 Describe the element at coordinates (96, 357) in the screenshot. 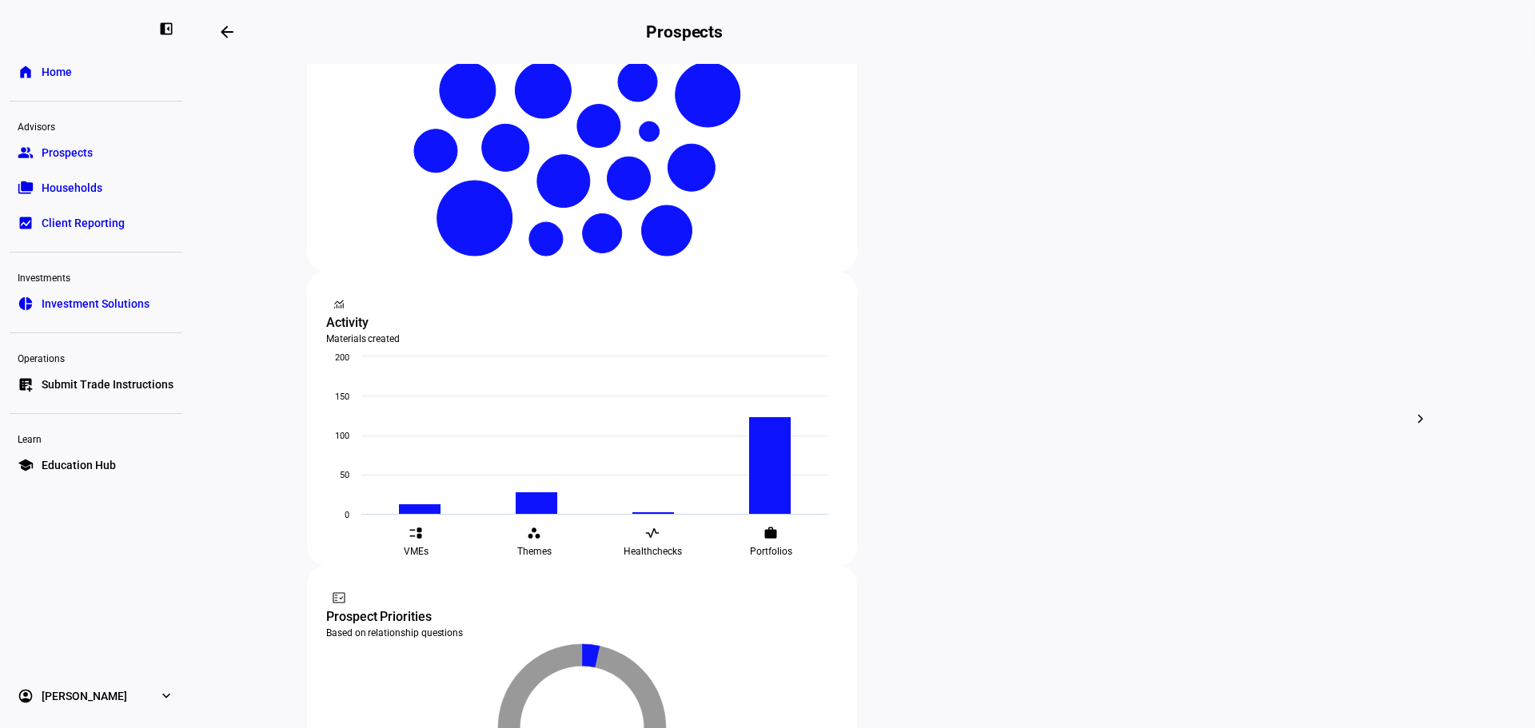

I see `div: Operations` at that location.